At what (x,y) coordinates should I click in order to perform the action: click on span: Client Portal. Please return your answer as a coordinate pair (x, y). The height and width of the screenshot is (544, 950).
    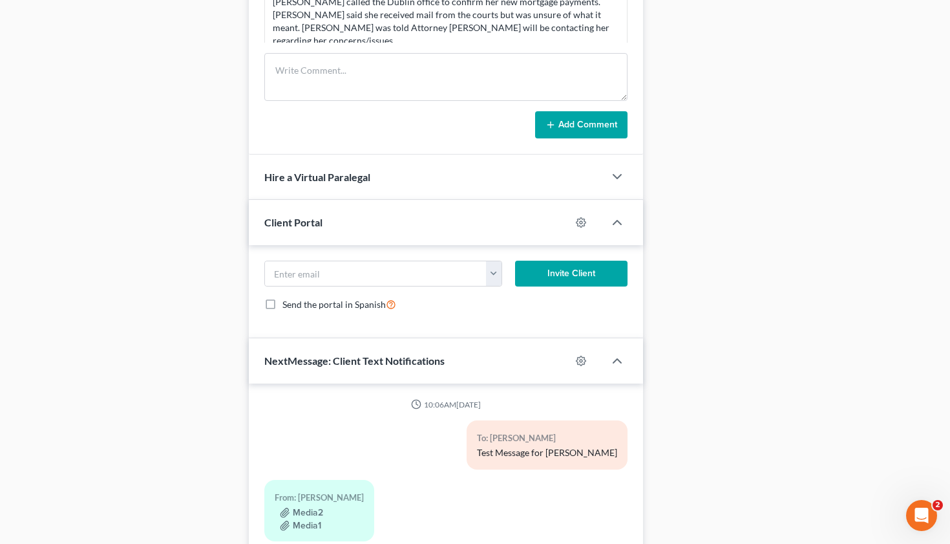
    Looking at the image, I should click on (293, 222).